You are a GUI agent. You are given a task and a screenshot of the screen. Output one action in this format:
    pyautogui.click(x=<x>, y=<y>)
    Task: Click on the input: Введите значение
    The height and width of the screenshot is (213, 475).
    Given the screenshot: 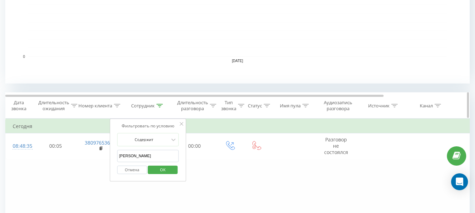 What is the action you would take?
    pyautogui.click(x=148, y=156)
    